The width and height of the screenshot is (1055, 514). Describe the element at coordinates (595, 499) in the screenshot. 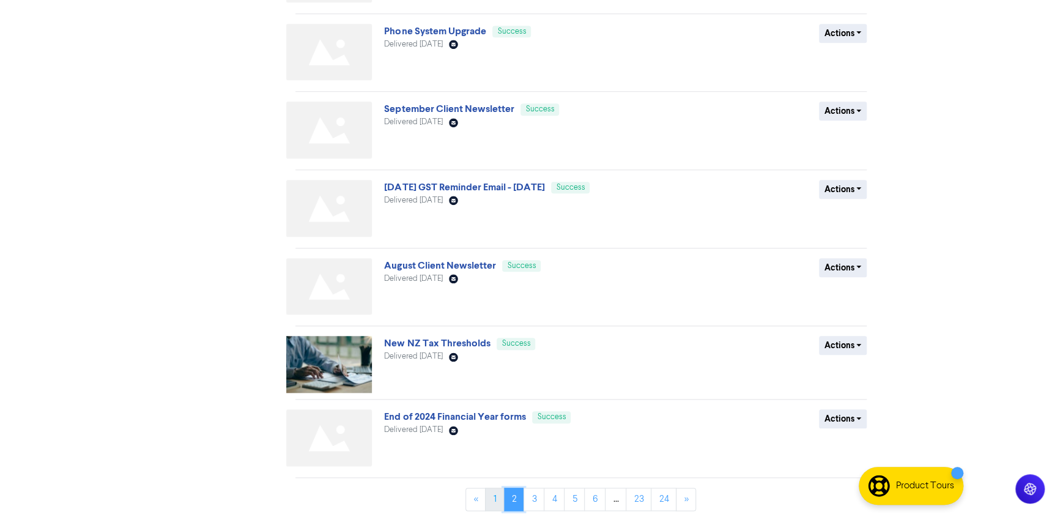

I see `a: Page 6` at that location.